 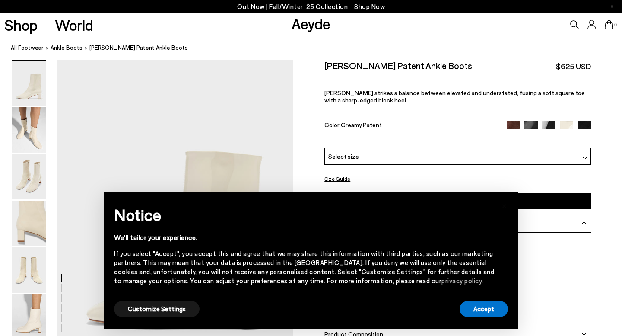 What do you see at coordinates (370, 6) in the screenshot?
I see `span: Navigate to /collections/new-in` at bounding box center [370, 6].